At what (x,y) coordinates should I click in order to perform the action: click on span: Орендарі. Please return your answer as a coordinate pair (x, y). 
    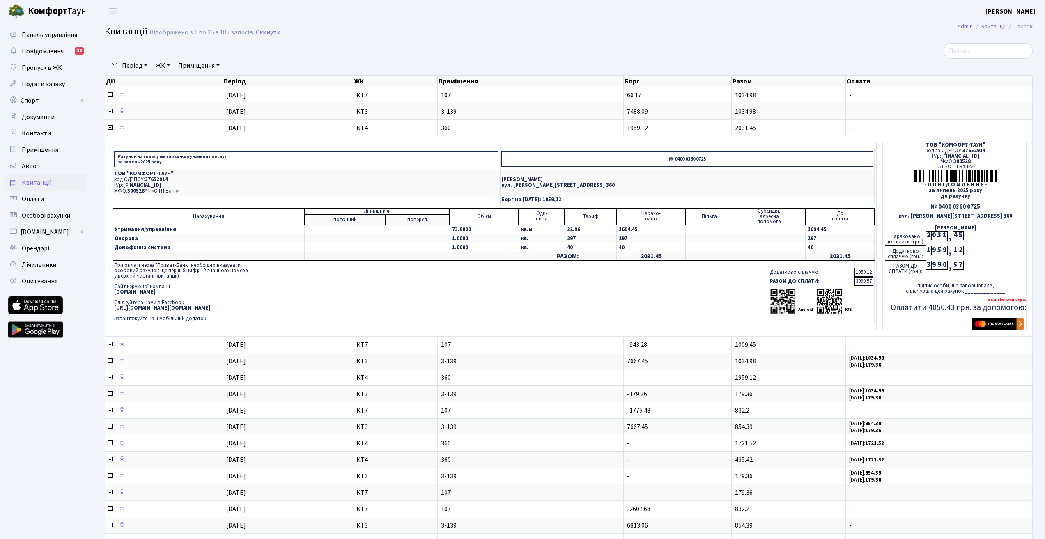
    Looking at the image, I should click on (35, 248).